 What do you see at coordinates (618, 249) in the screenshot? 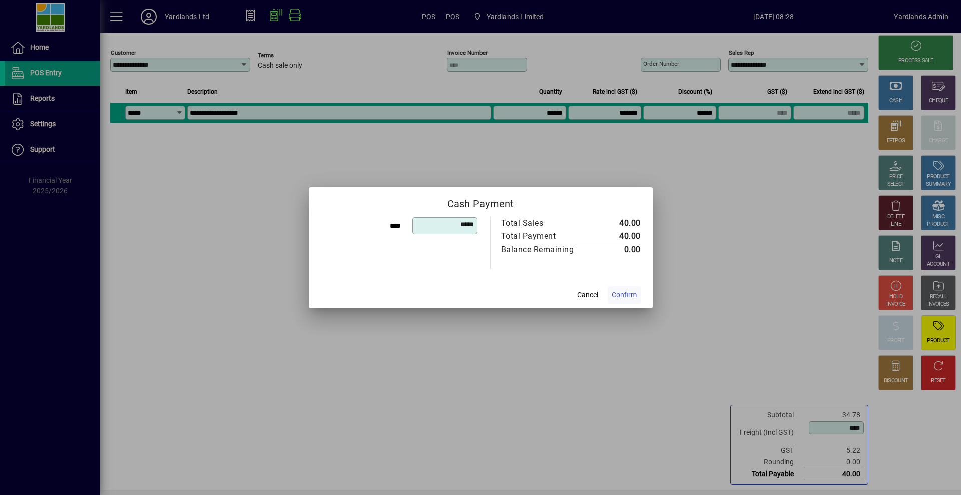
I see `td: 0.00` at bounding box center [618, 249].